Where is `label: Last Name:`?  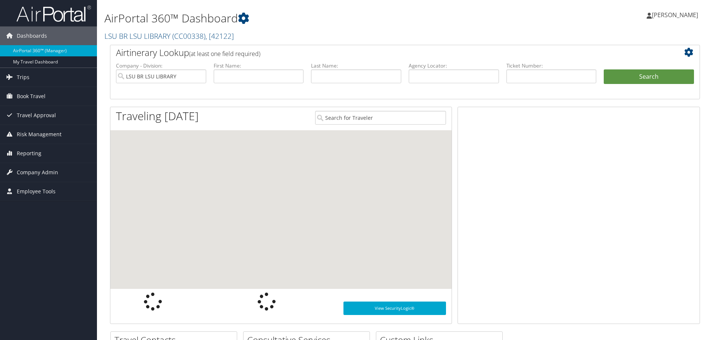
label: Last Name: is located at coordinates (356, 66).